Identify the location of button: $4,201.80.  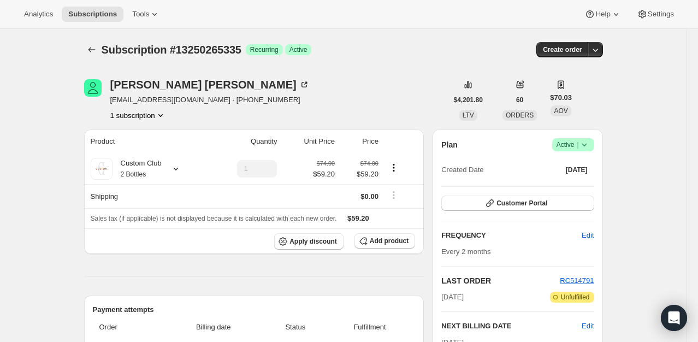
(468, 100).